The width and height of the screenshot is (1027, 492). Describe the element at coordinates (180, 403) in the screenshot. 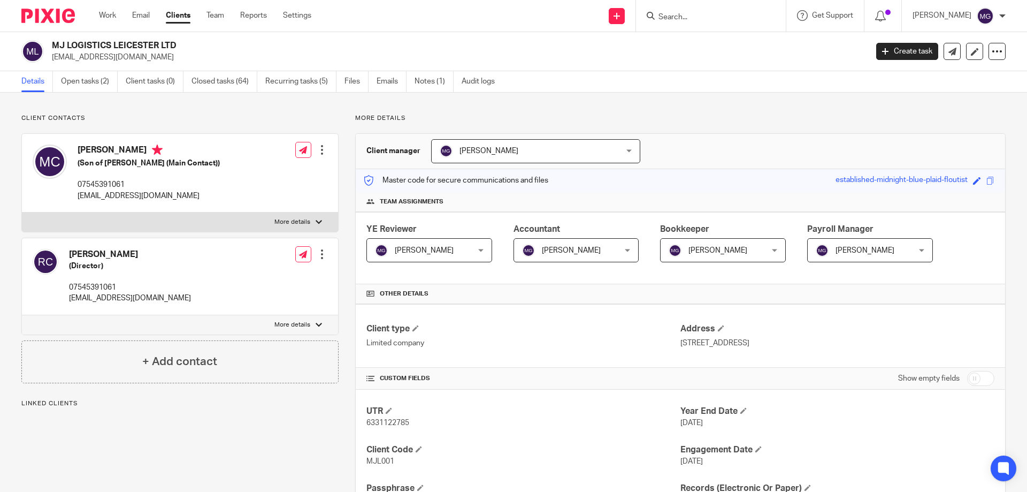

I see `p: Linked clients` at that location.